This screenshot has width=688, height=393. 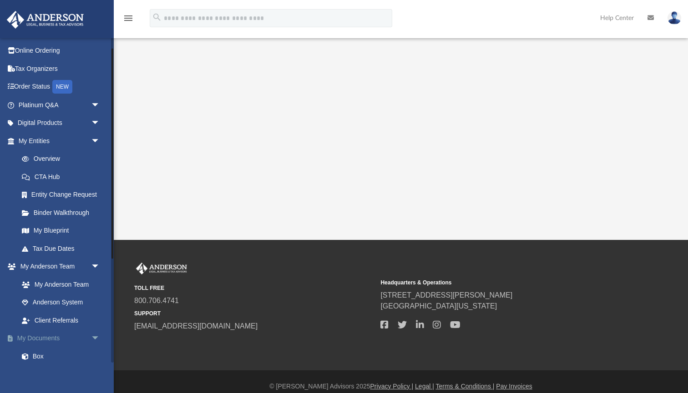 What do you see at coordinates (254, 288) in the screenshot?
I see `small: TOLL FREE` at bounding box center [254, 288].